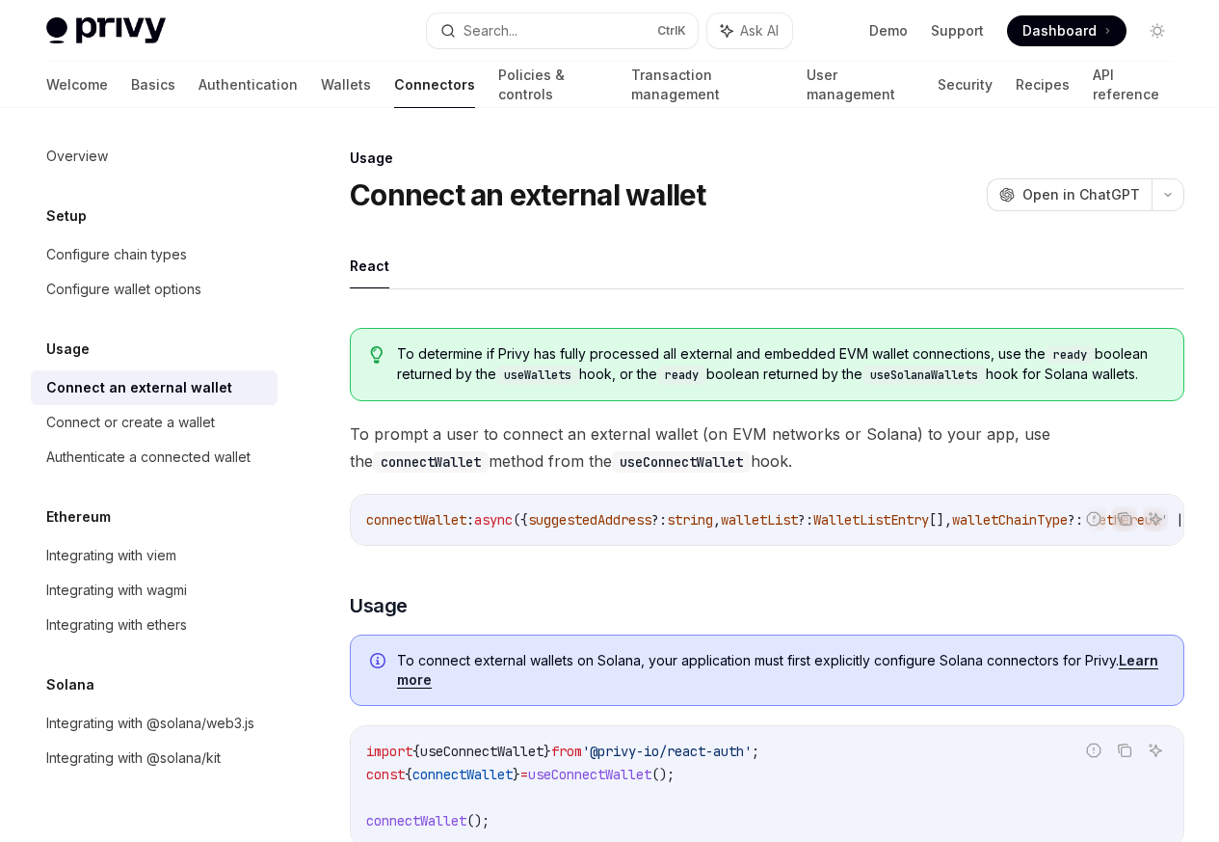 The image size is (1219, 842). What do you see at coordinates (148, 457) in the screenshot?
I see `div: Authenticate a connected wallet` at bounding box center [148, 457].